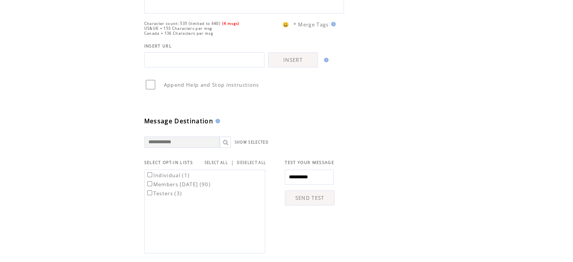 The height and width of the screenshot is (262, 573). Describe the element at coordinates (178, 33) in the screenshot. I see `span: Canada = 136 Characters per msg` at that location.